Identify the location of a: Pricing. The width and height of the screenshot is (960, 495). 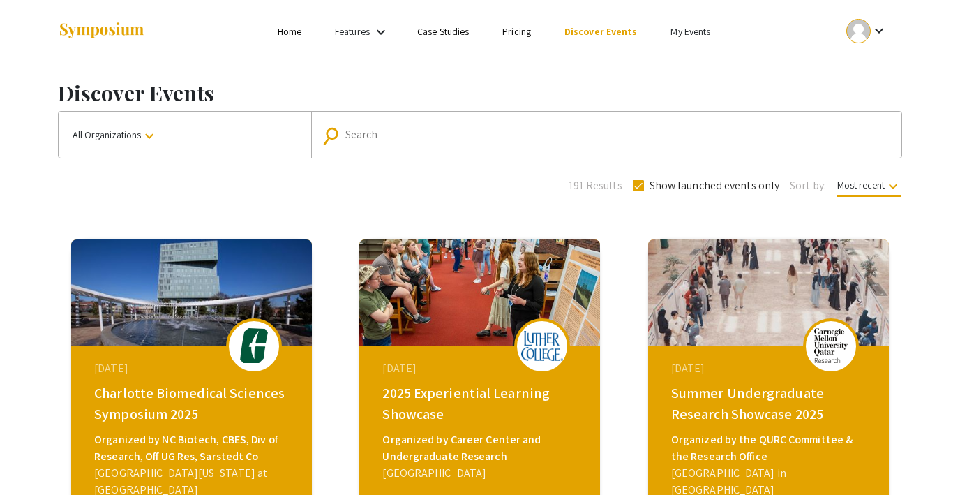
(516, 31).